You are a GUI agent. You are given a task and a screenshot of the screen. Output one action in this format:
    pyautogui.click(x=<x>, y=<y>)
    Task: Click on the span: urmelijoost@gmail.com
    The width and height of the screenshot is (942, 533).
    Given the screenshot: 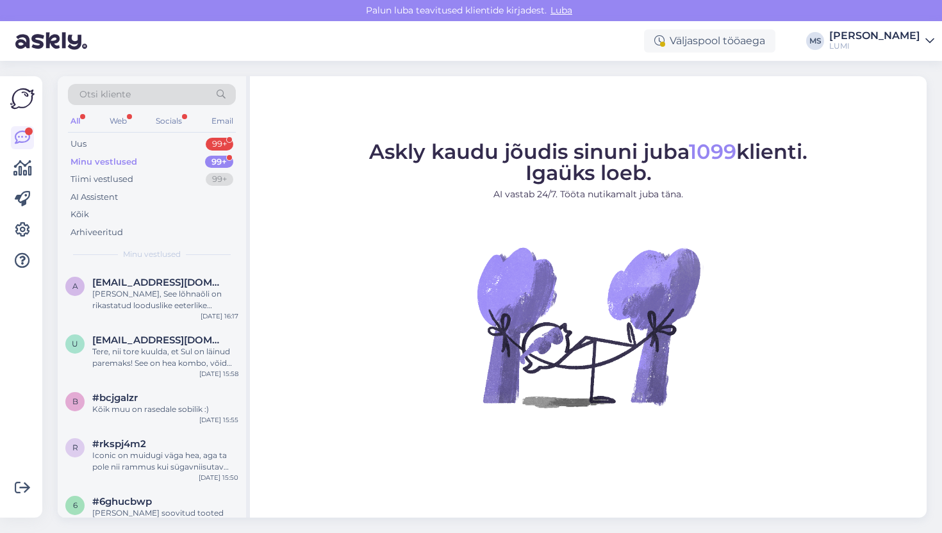 What is the action you would take?
    pyautogui.click(x=159, y=340)
    